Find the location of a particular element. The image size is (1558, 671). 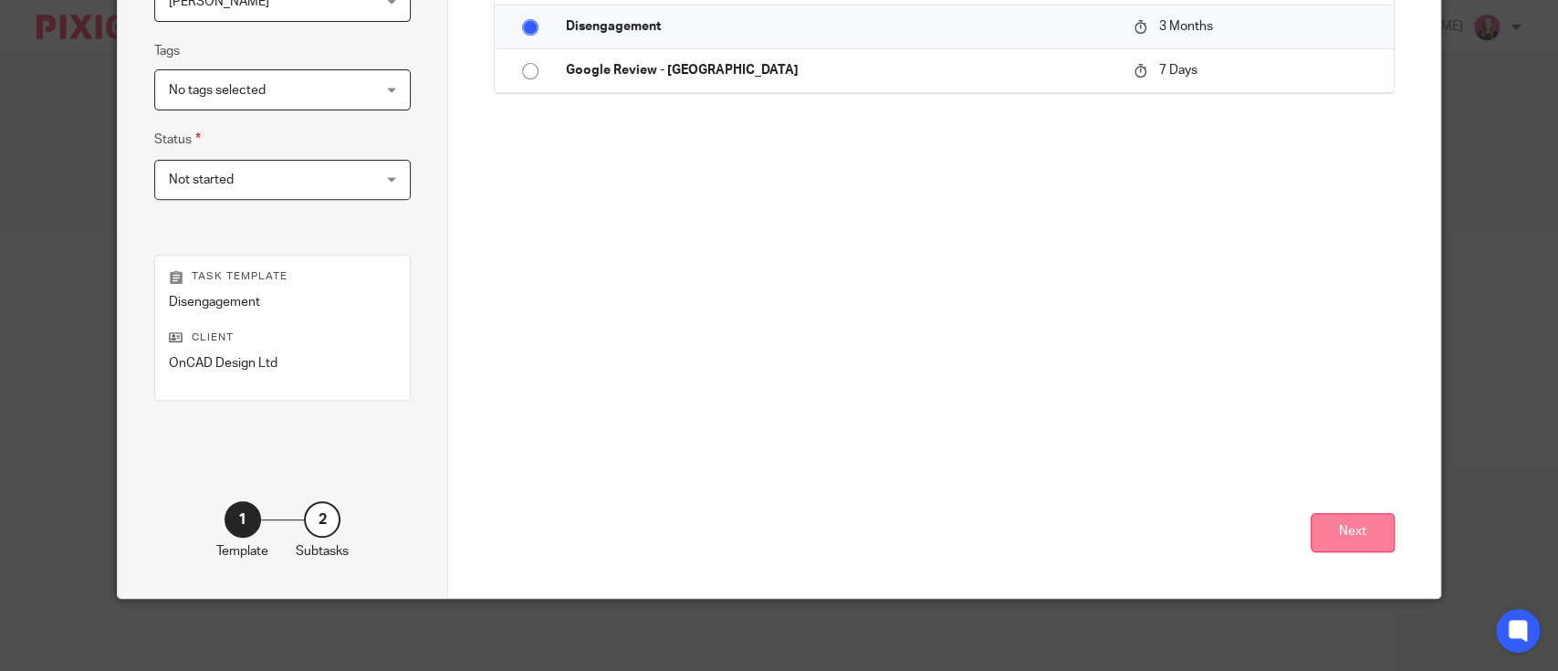

span: Not started is located at coordinates (201, 180).